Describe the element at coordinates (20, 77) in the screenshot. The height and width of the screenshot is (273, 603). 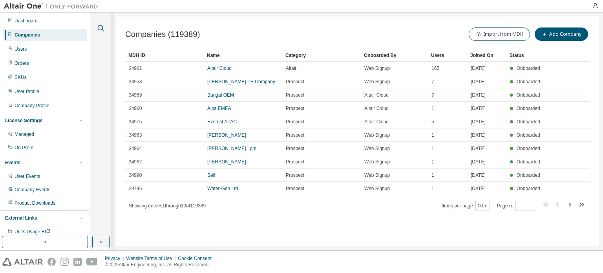
I see `div: SKUs` at that location.